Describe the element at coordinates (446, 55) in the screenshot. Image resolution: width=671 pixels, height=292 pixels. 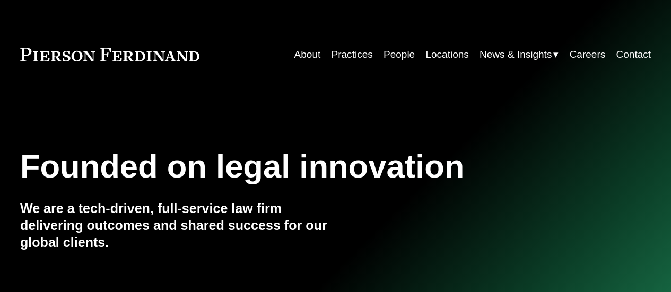
I see `a: Locations` at that location.